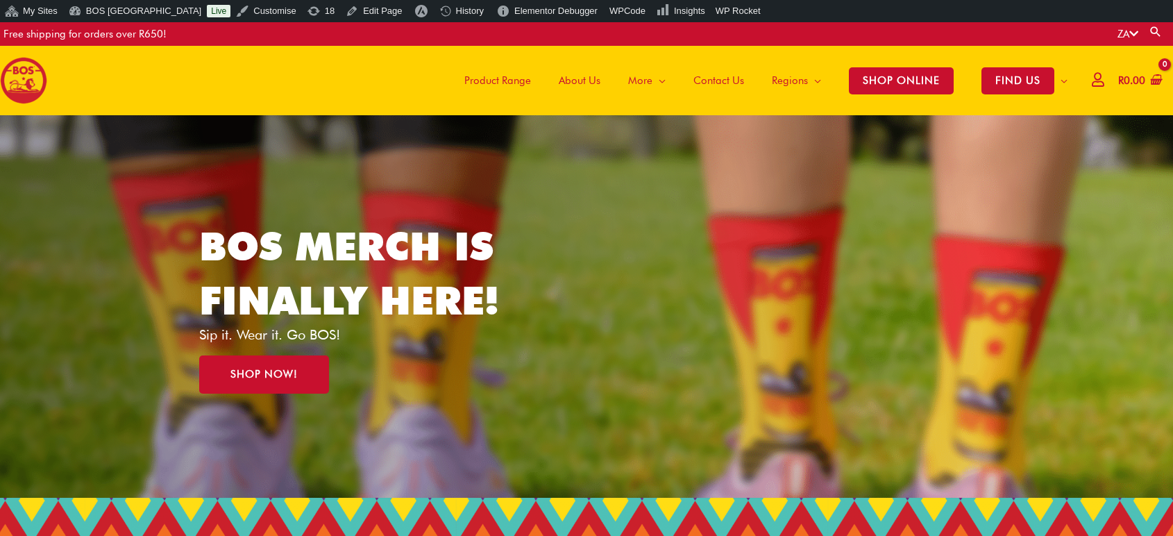 The width and height of the screenshot is (1173, 536). I want to click on a: View Shopping Cart, empty, so click(1139, 81).